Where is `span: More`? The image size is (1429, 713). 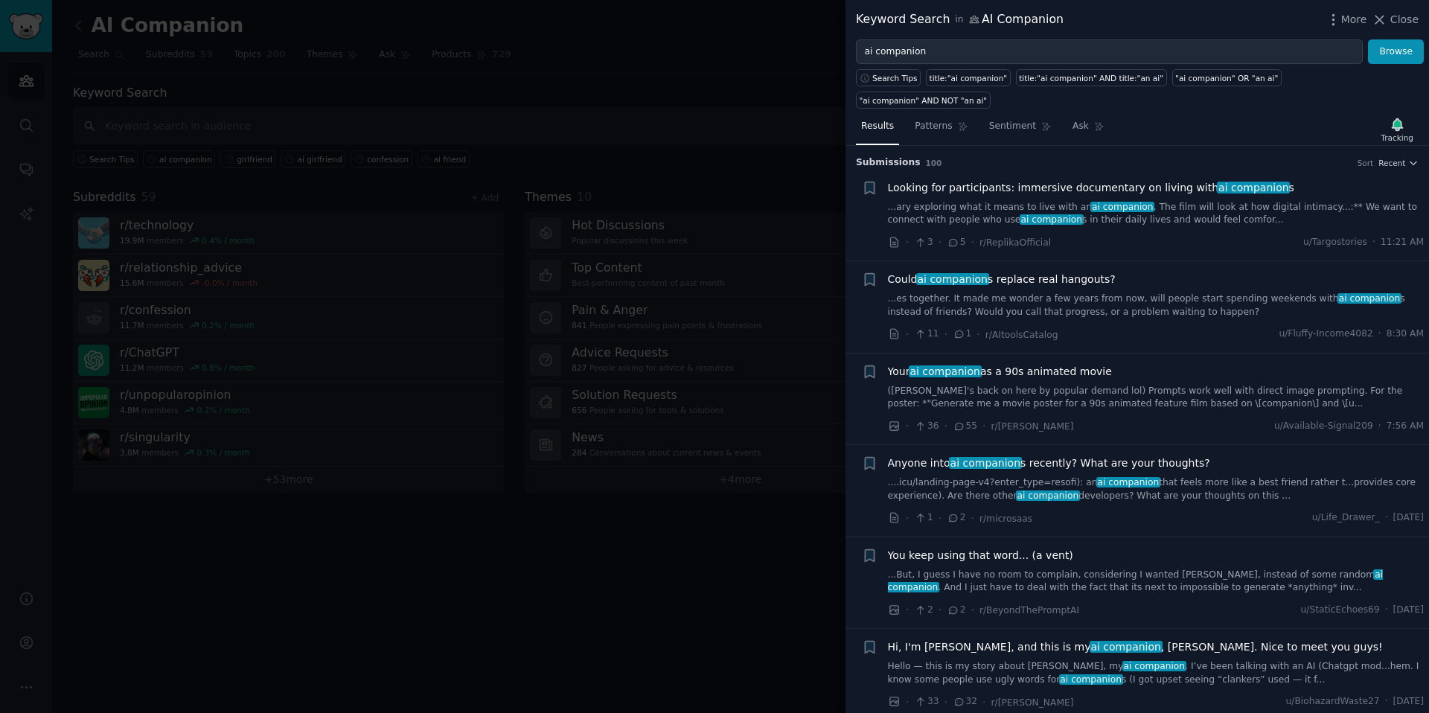 span: More is located at coordinates (1354, 19).